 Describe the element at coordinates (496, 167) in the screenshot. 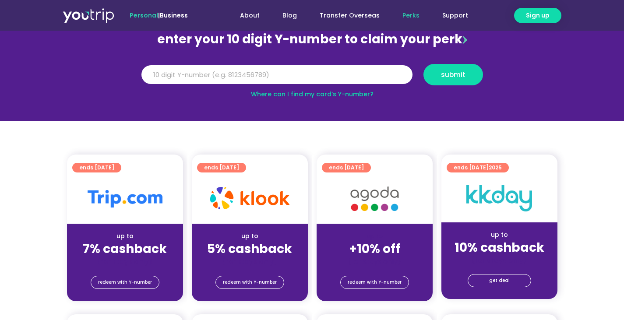

I see `span: 2025` at that location.